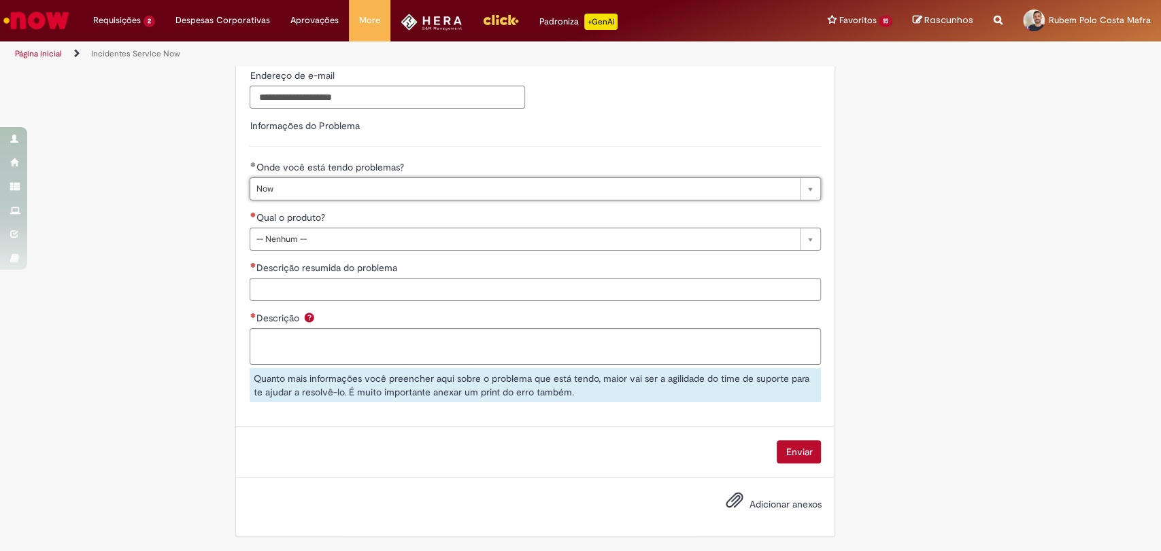 This screenshot has width=1161, height=551. Describe the element at coordinates (524, 239) in the screenshot. I see `span: -- Nenhum --` at that location.